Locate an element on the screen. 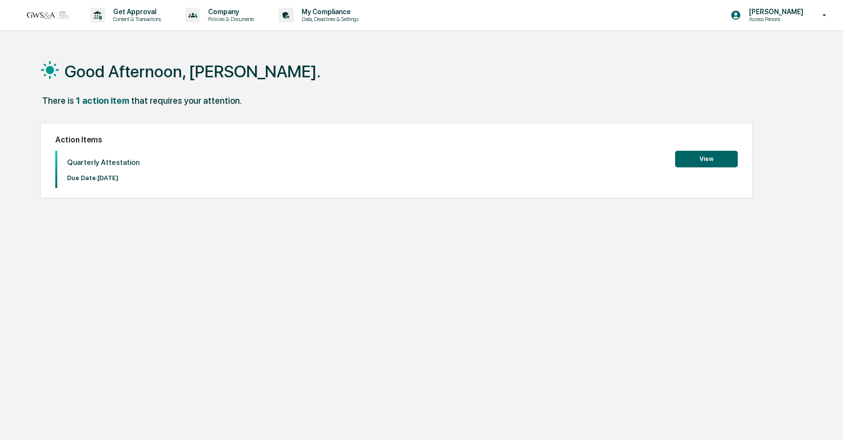 This screenshot has height=440, width=843. p: Access Persons is located at coordinates (774, 19).